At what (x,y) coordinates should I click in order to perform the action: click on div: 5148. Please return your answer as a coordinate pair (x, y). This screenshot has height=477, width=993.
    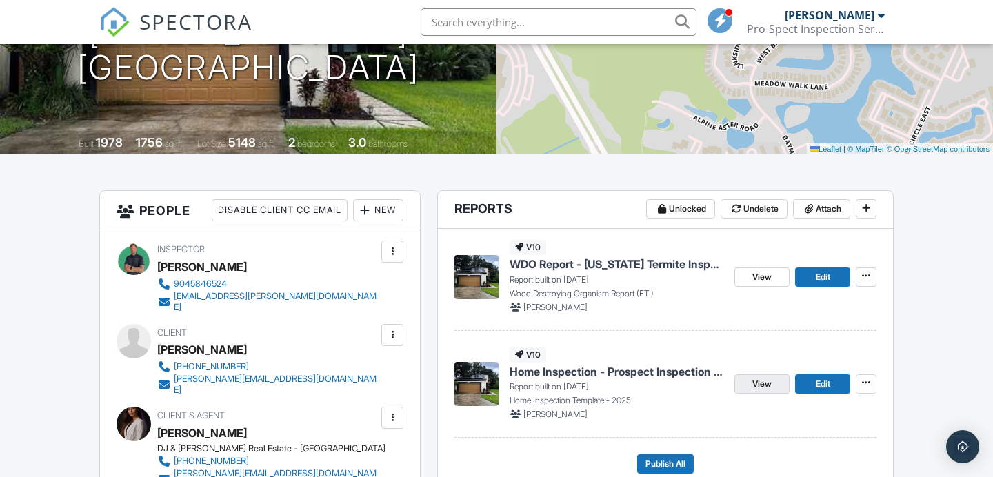
    Looking at the image, I should click on (242, 142).